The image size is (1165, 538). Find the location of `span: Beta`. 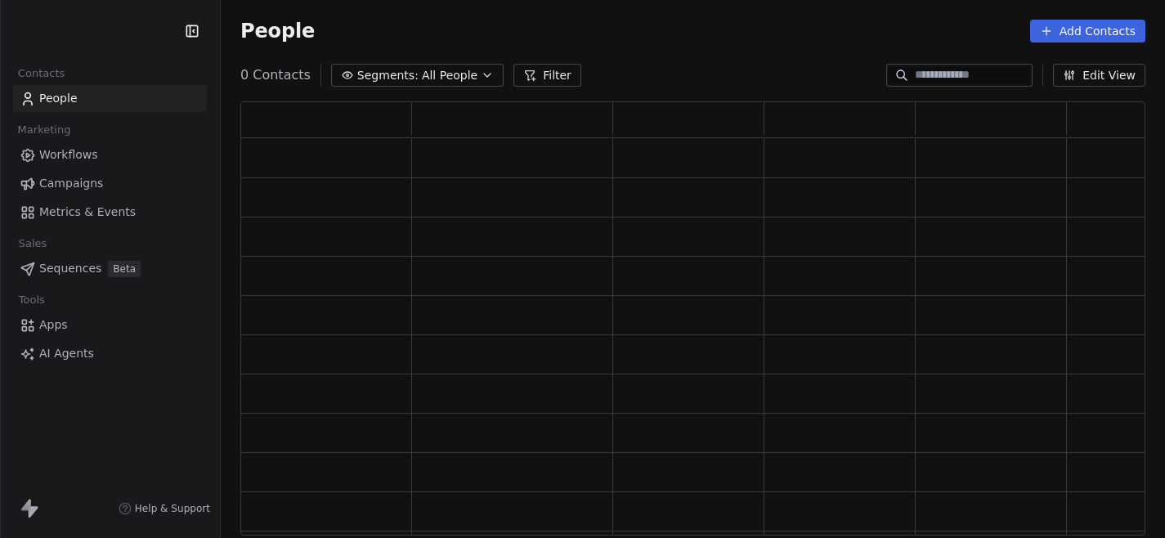

span: Beta is located at coordinates (124, 269).